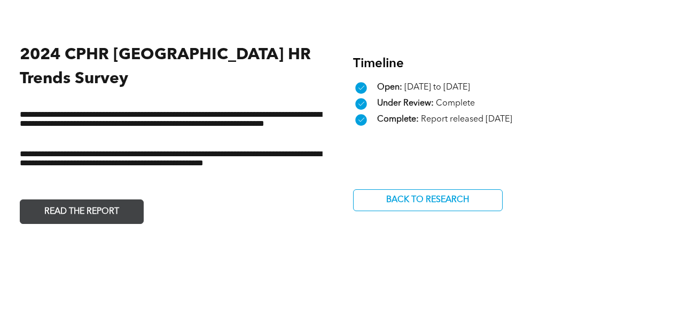  What do you see at coordinates (428, 200) in the screenshot?
I see `a: BACK TO RESEARCH` at bounding box center [428, 200].